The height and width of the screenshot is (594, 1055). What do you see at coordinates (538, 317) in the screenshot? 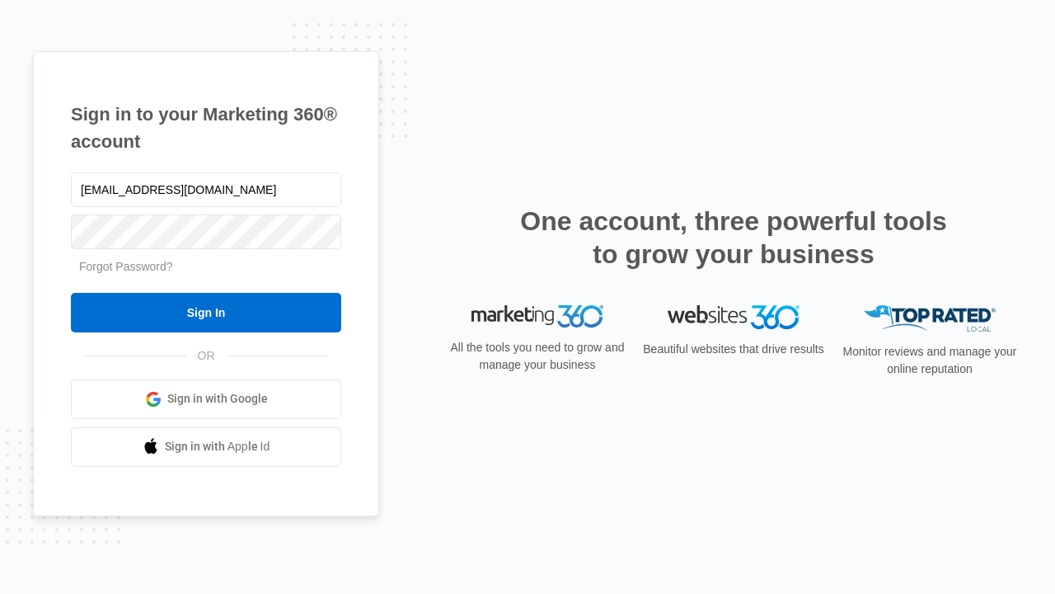
I see `img: Marketing 360` at bounding box center [538, 317].